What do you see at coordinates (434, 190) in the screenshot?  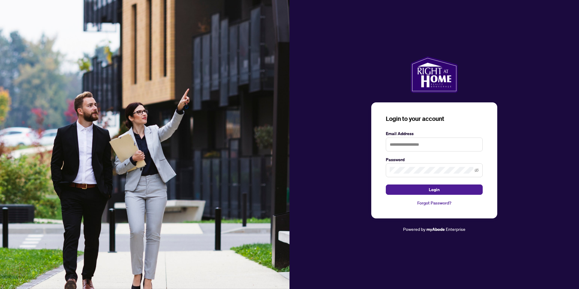 I see `span: Login` at bounding box center [434, 190].